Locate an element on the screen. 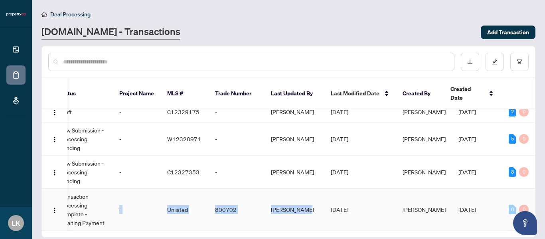  span: download is located at coordinates (470, 62).